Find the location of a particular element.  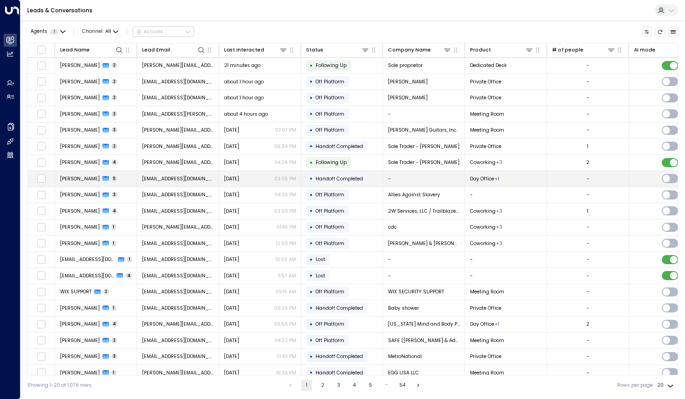

span: Its.Cleo04@gmail.com is located at coordinates (178, 308).